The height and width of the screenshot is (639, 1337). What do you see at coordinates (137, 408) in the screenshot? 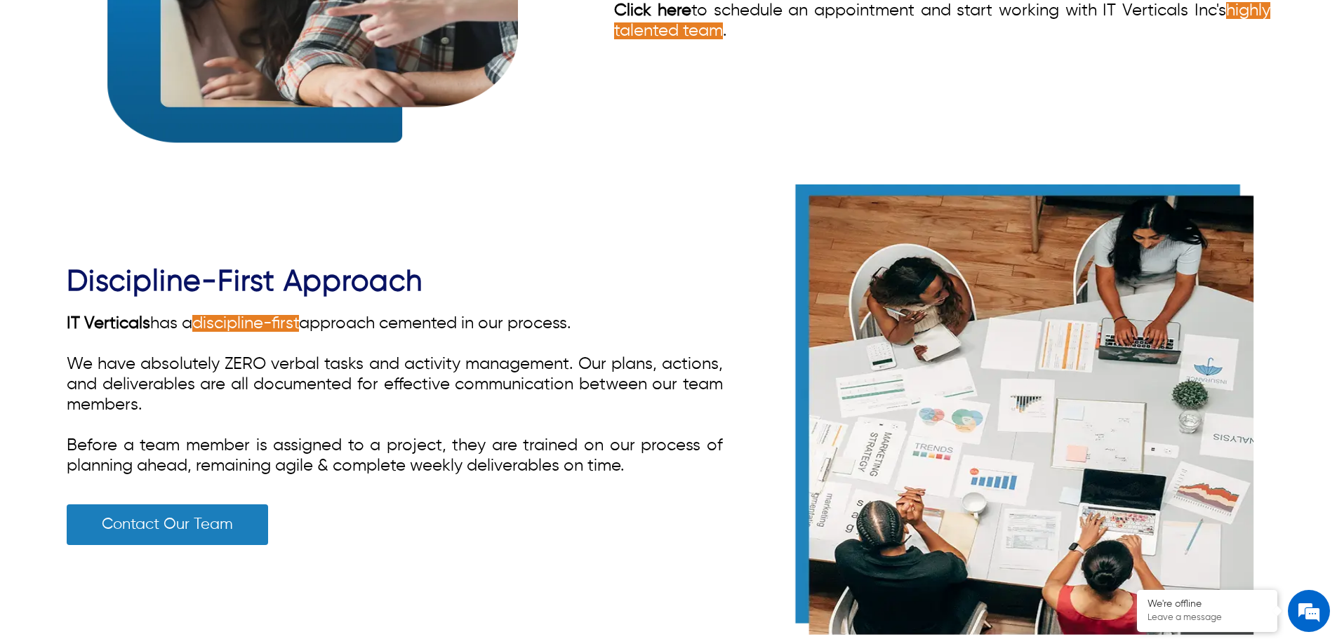
I see `textarea: Type your message and click 'Submit'` at bounding box center [137, 408].